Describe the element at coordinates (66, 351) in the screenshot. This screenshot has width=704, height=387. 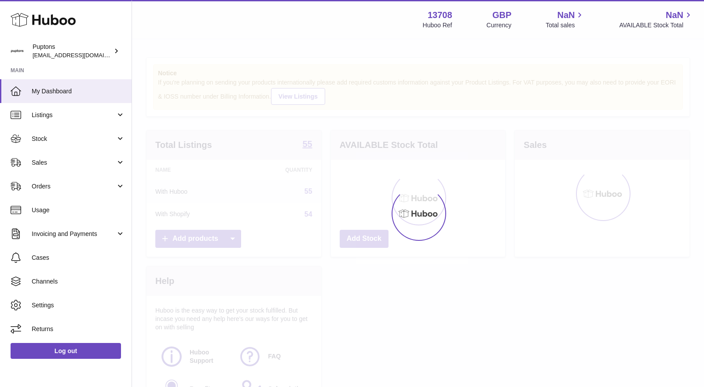
I see `a: Log out` at that location.